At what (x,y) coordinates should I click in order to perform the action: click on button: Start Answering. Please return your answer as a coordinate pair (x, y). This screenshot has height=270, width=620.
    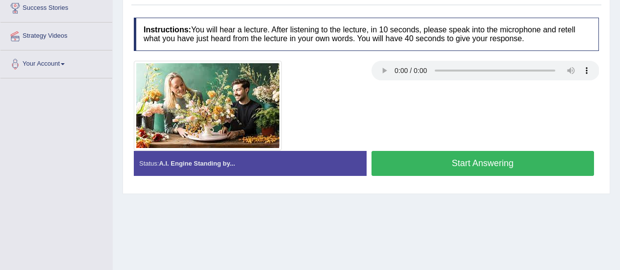
    Looking at the image, I should click on (482, 163).